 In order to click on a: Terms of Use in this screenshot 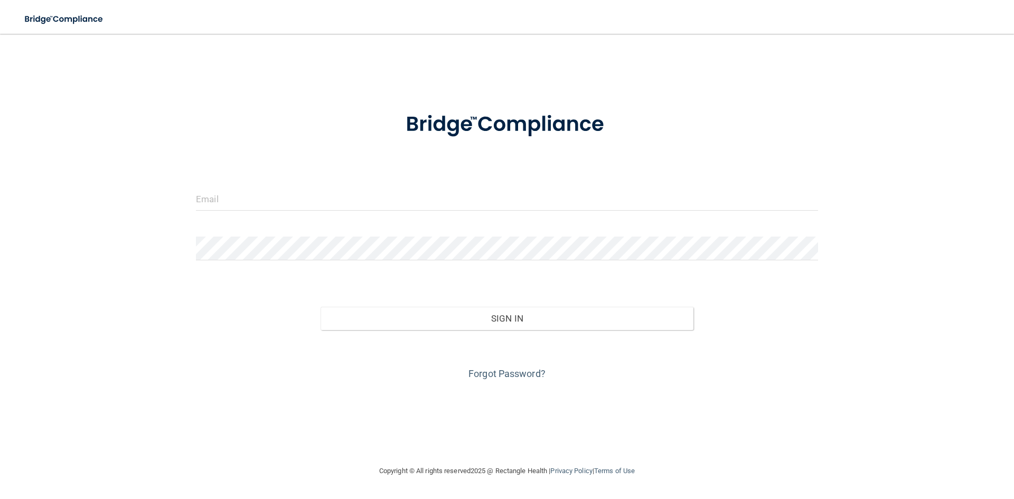, I will do `click(614, 470)`.